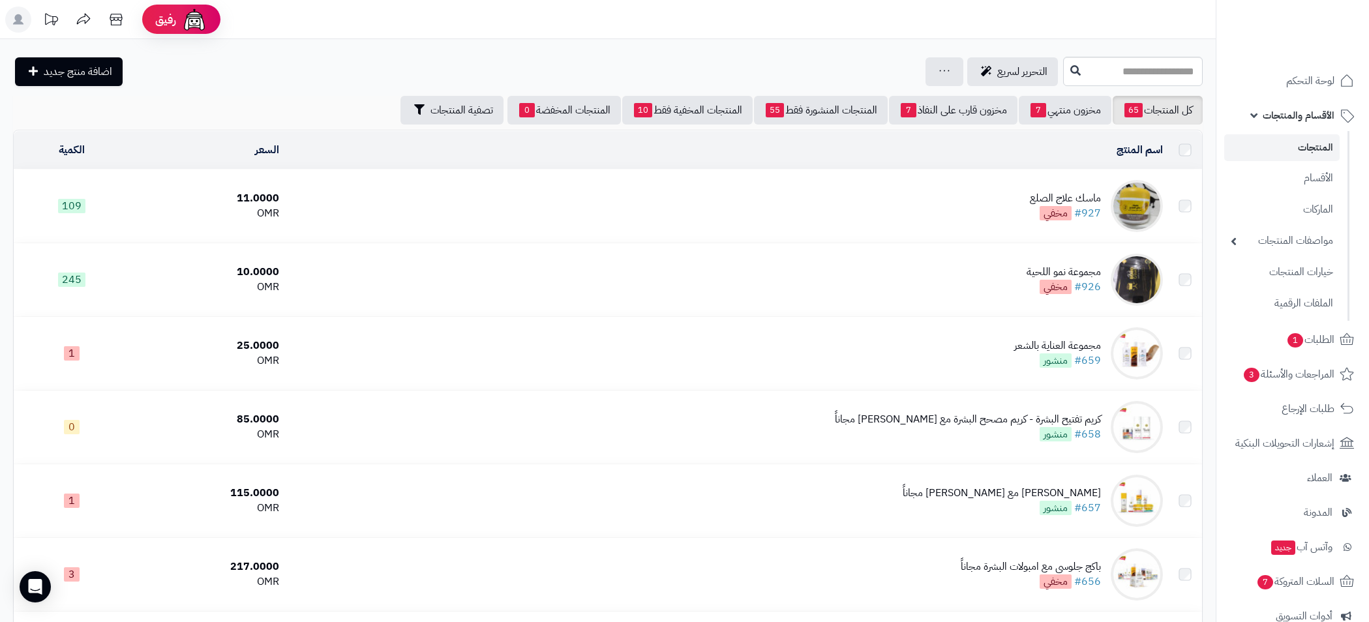  What do you see at coordinates (1293, 478) in the screenshot?
I see `a: العملاء` at bounding box center [1293, 478].